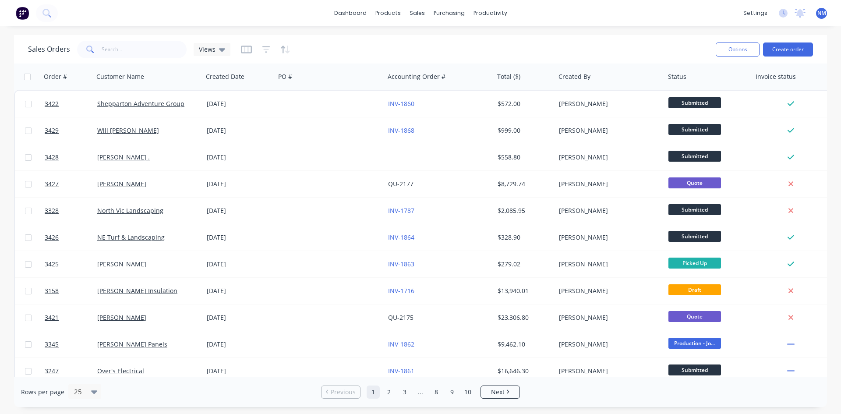 Image resolution: width=841 pixels, height=414 pixels. Describe the element at coordinates (52, 157) in the screenshot. I see `span: 3428` at that location.